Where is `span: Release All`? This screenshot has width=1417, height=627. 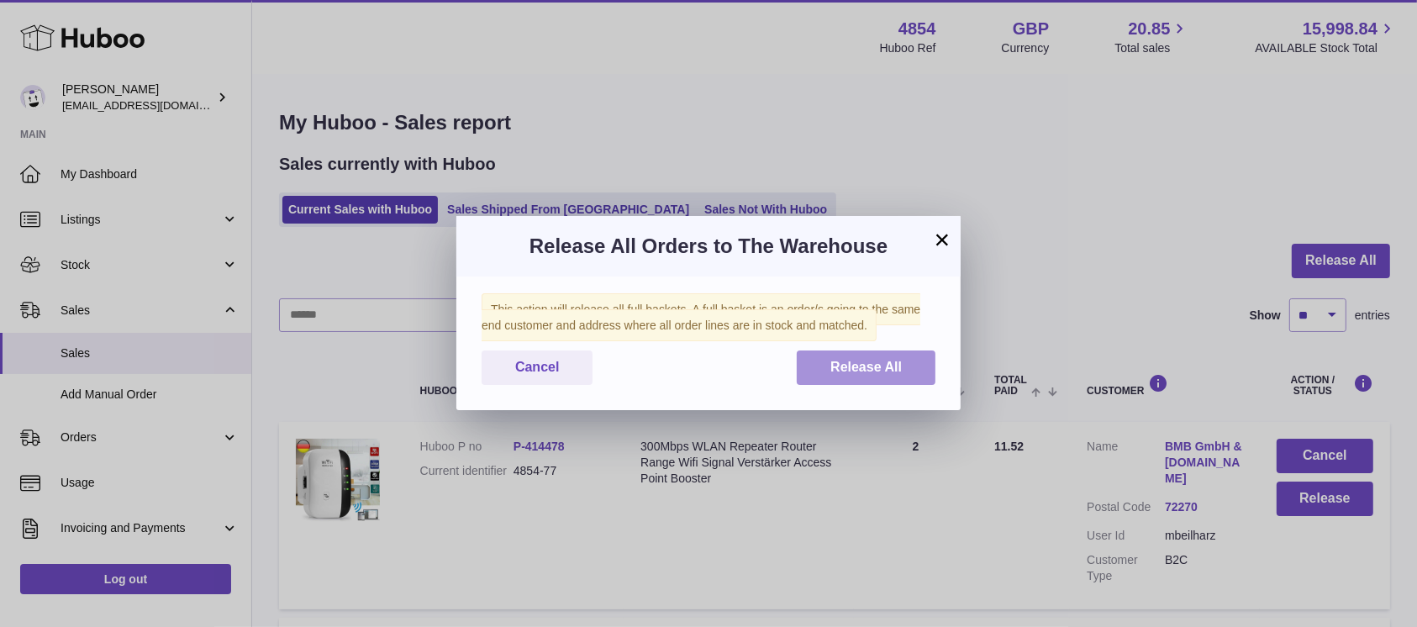
span: Release All is located at coordinates (866, 366).